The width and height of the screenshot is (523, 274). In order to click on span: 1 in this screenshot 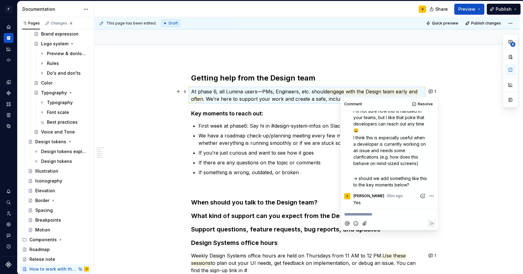, I will do `click(435, 92)`.